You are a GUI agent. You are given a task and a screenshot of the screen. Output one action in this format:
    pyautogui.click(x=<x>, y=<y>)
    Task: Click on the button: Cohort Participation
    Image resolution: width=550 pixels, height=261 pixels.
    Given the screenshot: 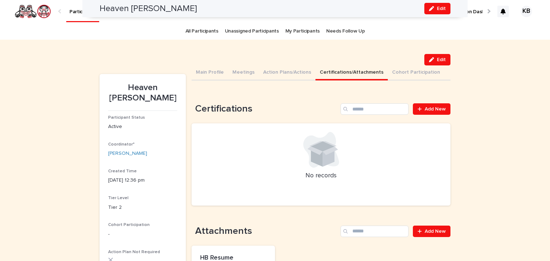 What is the action you would take?
    pyautogui.click(x=416, y=73)
    